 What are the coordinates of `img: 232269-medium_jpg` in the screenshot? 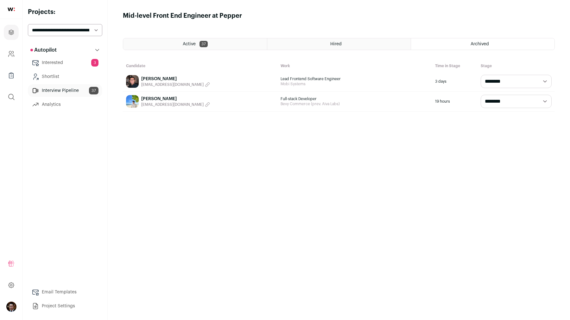 It's located at (11, 306).